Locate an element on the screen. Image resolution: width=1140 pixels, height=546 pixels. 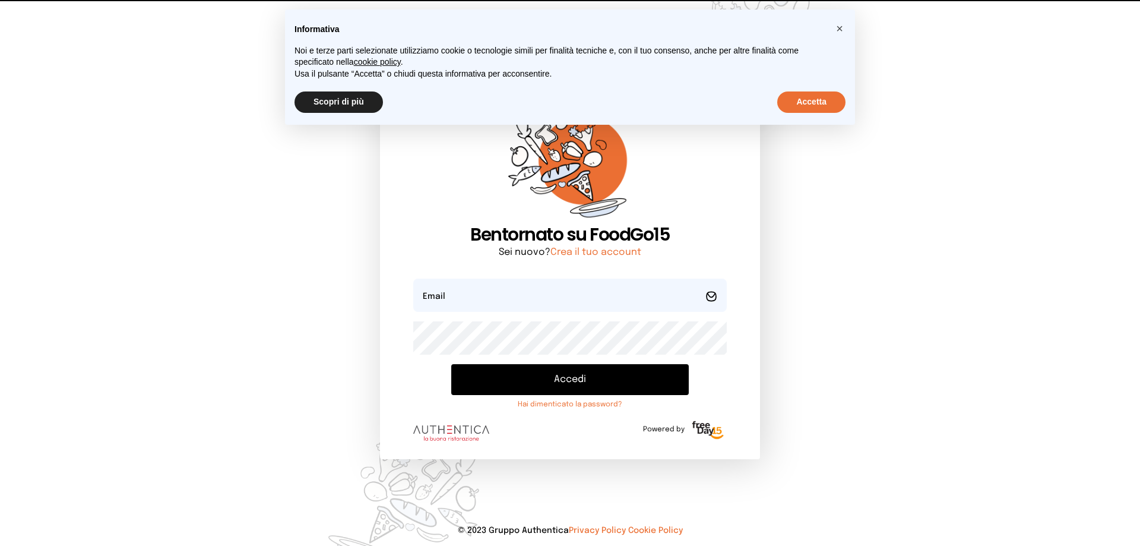
a: Privacy Policy is located at coordinates (598, 530).